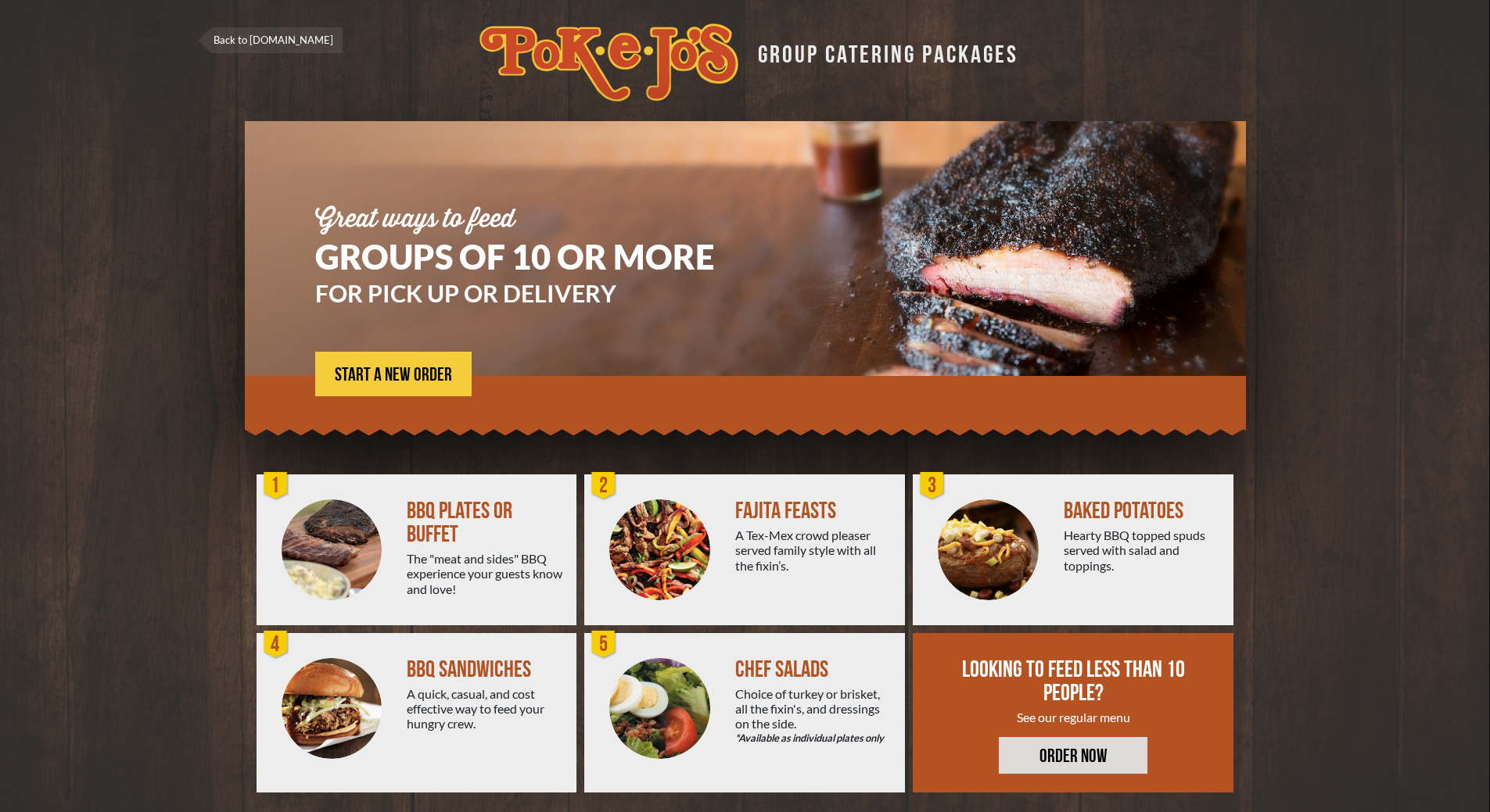  I want to click on div: 1, so click(276, 487).